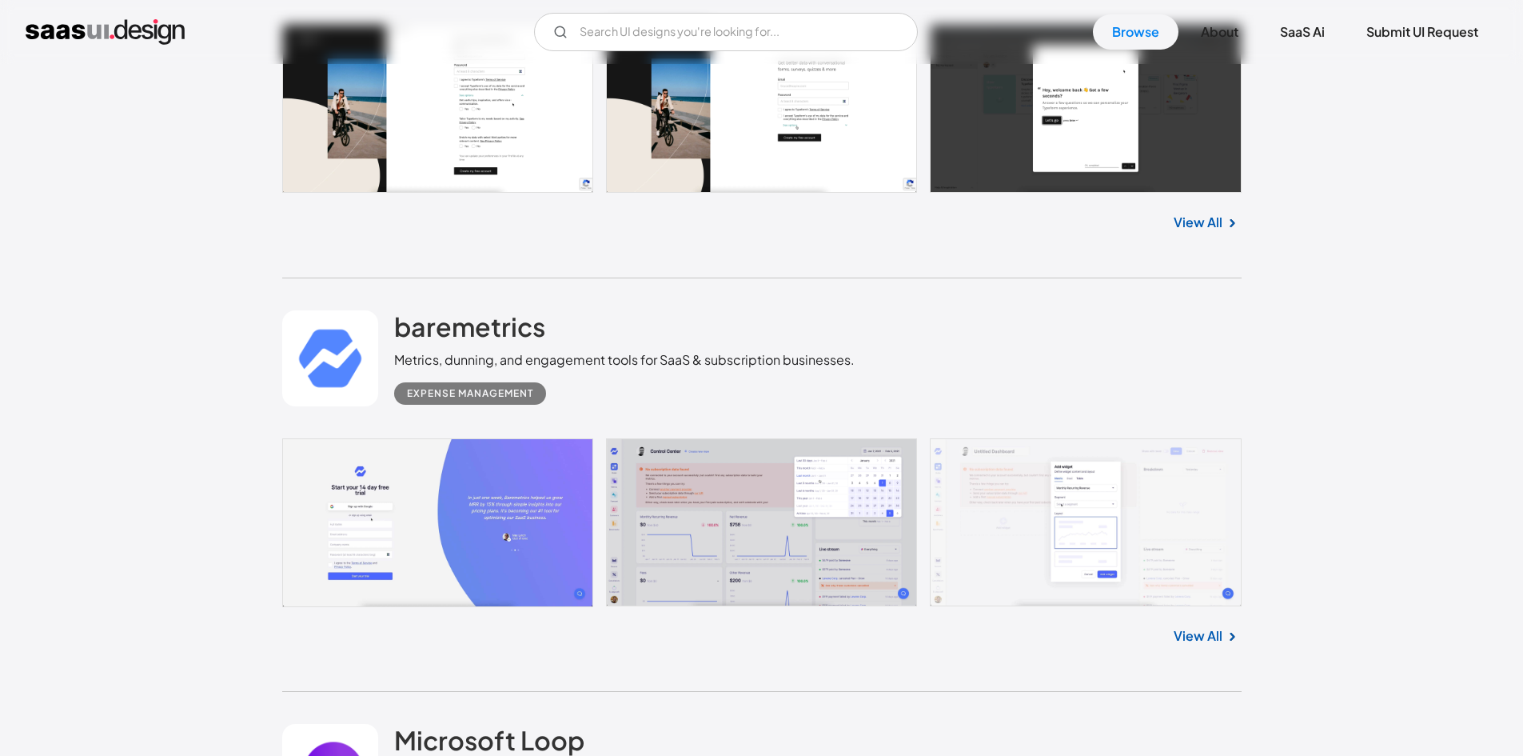  I want to click on a: home, so click(105, 32).